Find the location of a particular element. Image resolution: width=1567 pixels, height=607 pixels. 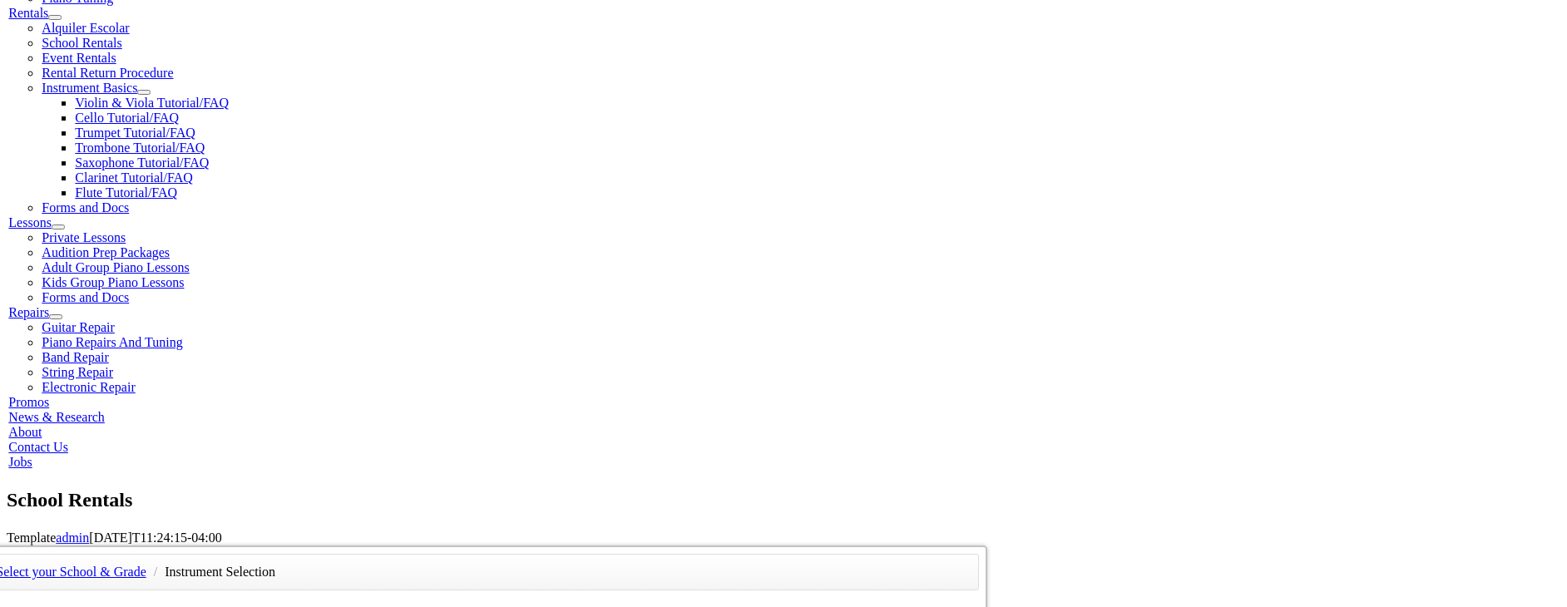

span: Saxophone Tutorial/FAQ is located at coordinates (141, 162).